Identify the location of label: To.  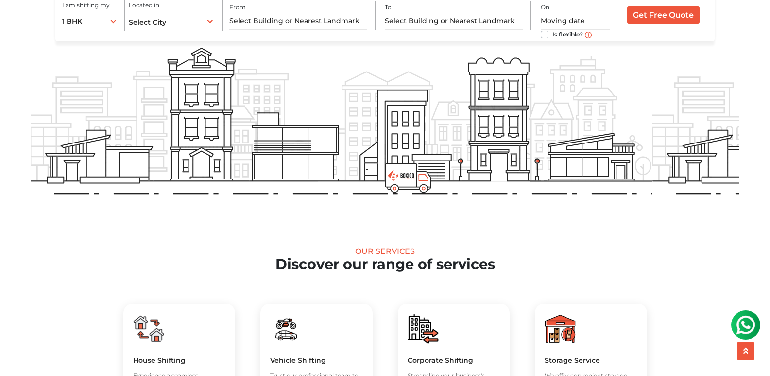
(388, 7).